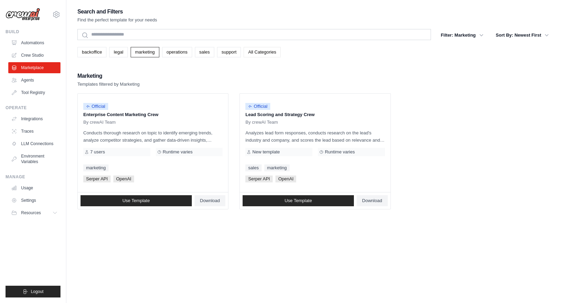 The height and width of the screenshot is (303, 564). Describe the element at coordinates (34, 55) in the screenshot. I see `a: Crew Studio` at that location.